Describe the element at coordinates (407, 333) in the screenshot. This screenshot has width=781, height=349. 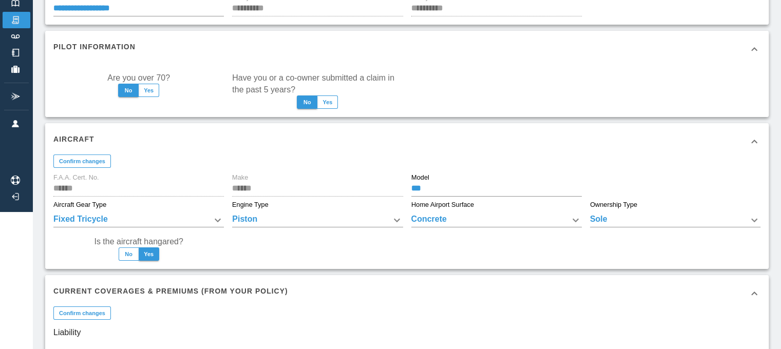
I see `h6: Liability` at that location.